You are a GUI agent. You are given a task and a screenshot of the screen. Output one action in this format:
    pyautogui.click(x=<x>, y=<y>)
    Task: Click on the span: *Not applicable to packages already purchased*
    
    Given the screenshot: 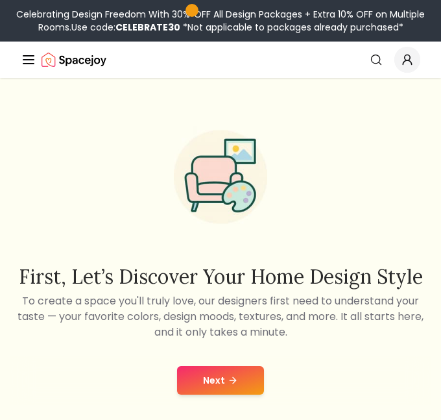 What is the action you would take?
    pyautogui.click(x=292, y=27)
    